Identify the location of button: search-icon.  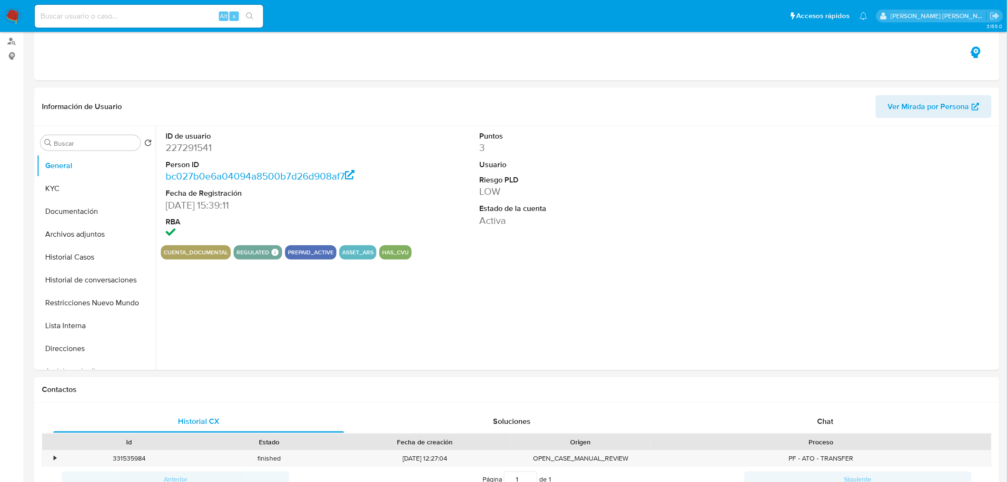
(249, 16).